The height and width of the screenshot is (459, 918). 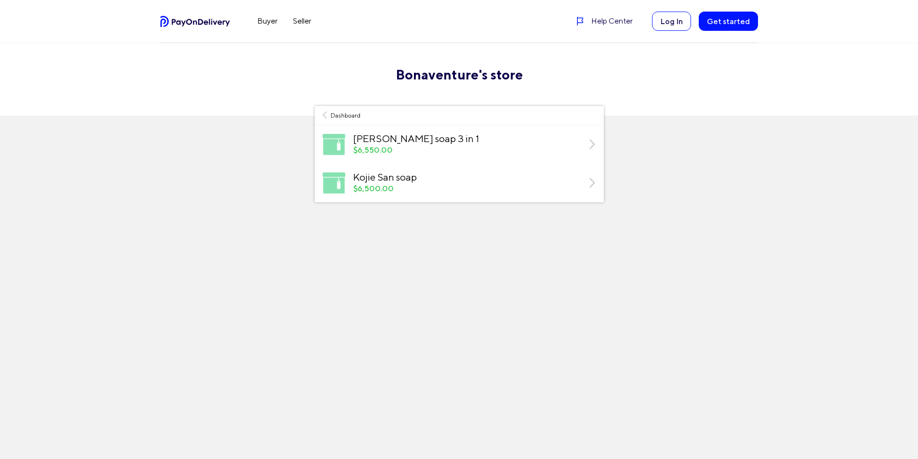 What do you see at coordinates (459, 183) in the screenshot?
I see `a: Kojie San soap$6,500.00` at bounding box center [459, 183].